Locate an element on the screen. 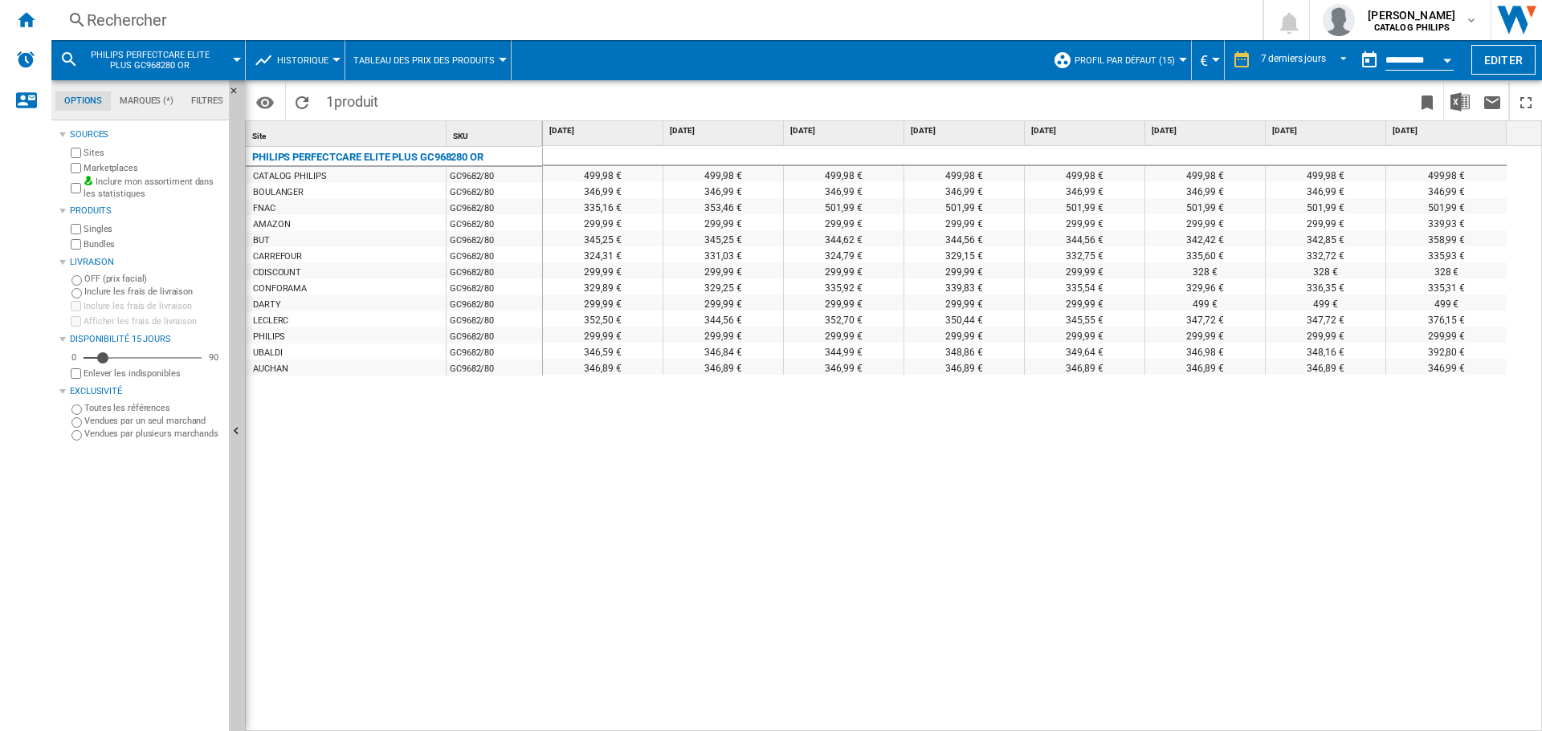 This screenshot has width=1542, height=731. md-tab-item: Marques (*) is located at coordinates (146, 101).